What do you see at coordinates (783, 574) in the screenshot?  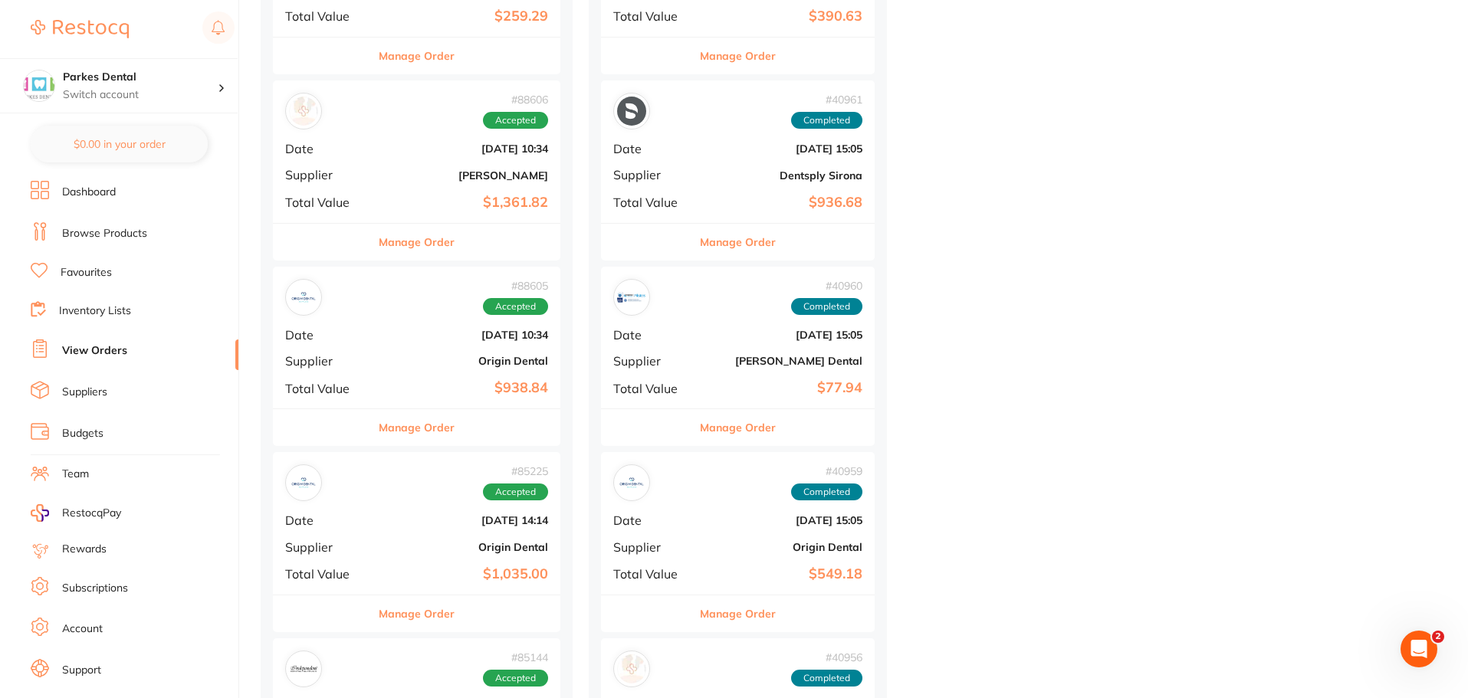 I see `b: $549.18` at bounding box center [783, 574].